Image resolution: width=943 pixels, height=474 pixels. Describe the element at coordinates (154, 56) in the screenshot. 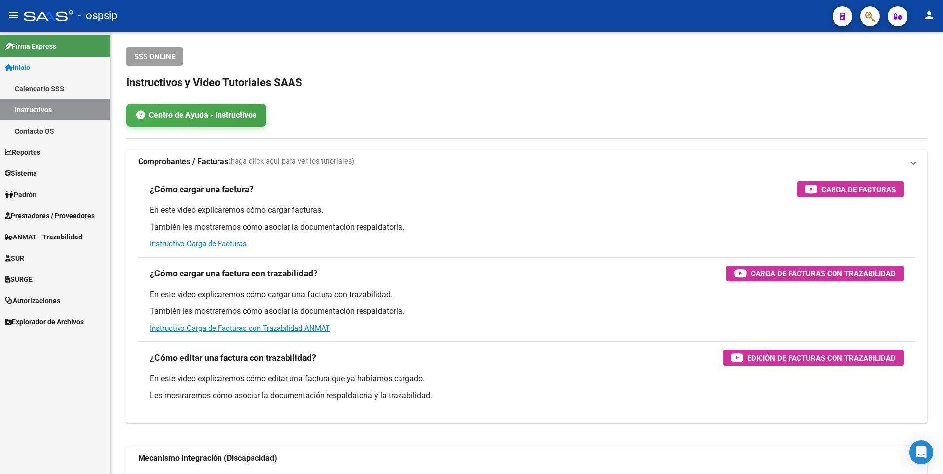

I see `button: SSS ONLINE` at that location.